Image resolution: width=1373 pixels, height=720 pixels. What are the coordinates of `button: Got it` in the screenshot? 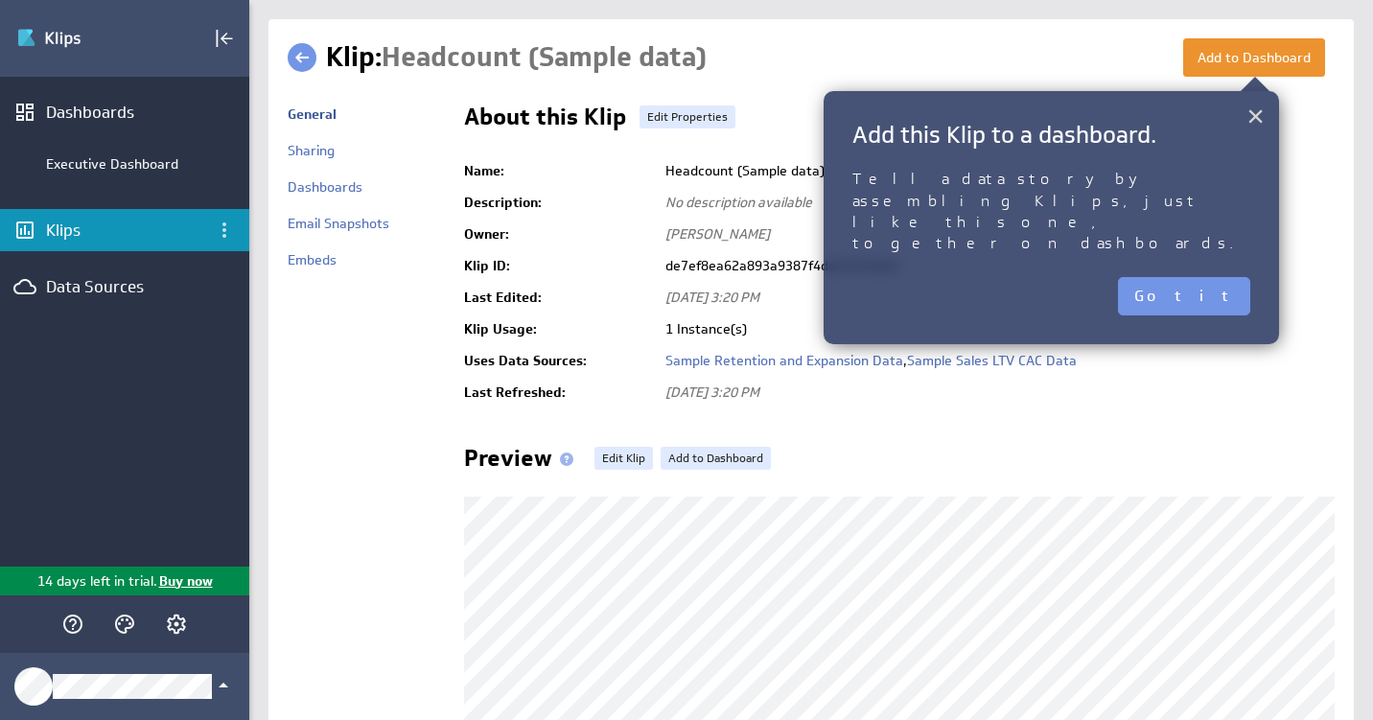 It's located at (1184, 296).